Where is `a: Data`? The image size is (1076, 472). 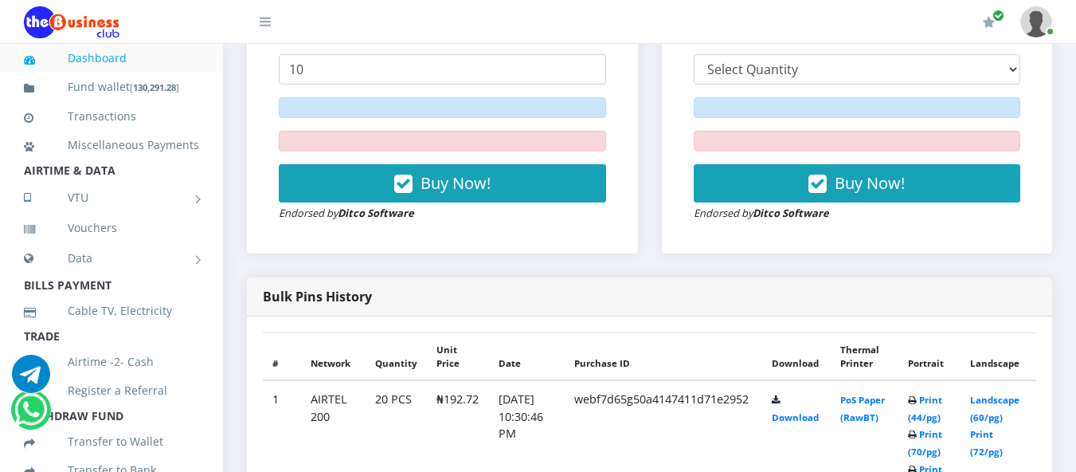 a: Data is located at coordinates (112, 258).